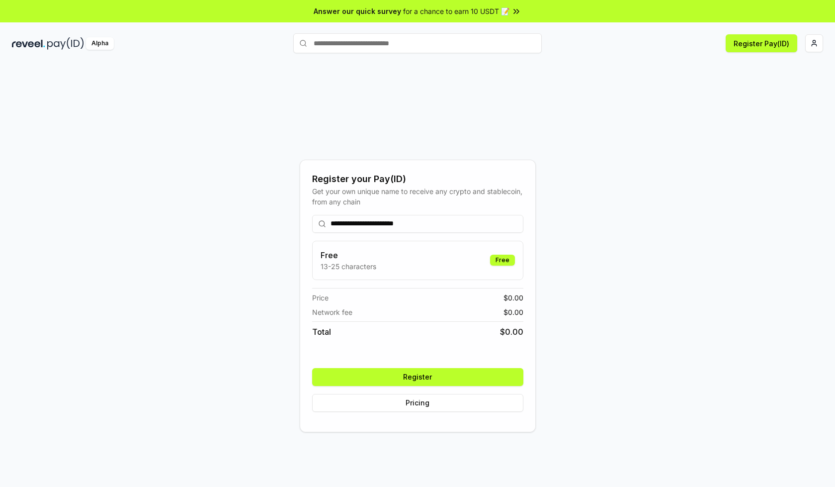 The image size is (835, 487). Describe the element at coordinates (418, 377) in the screenshot. I see `button: Register` at that location.